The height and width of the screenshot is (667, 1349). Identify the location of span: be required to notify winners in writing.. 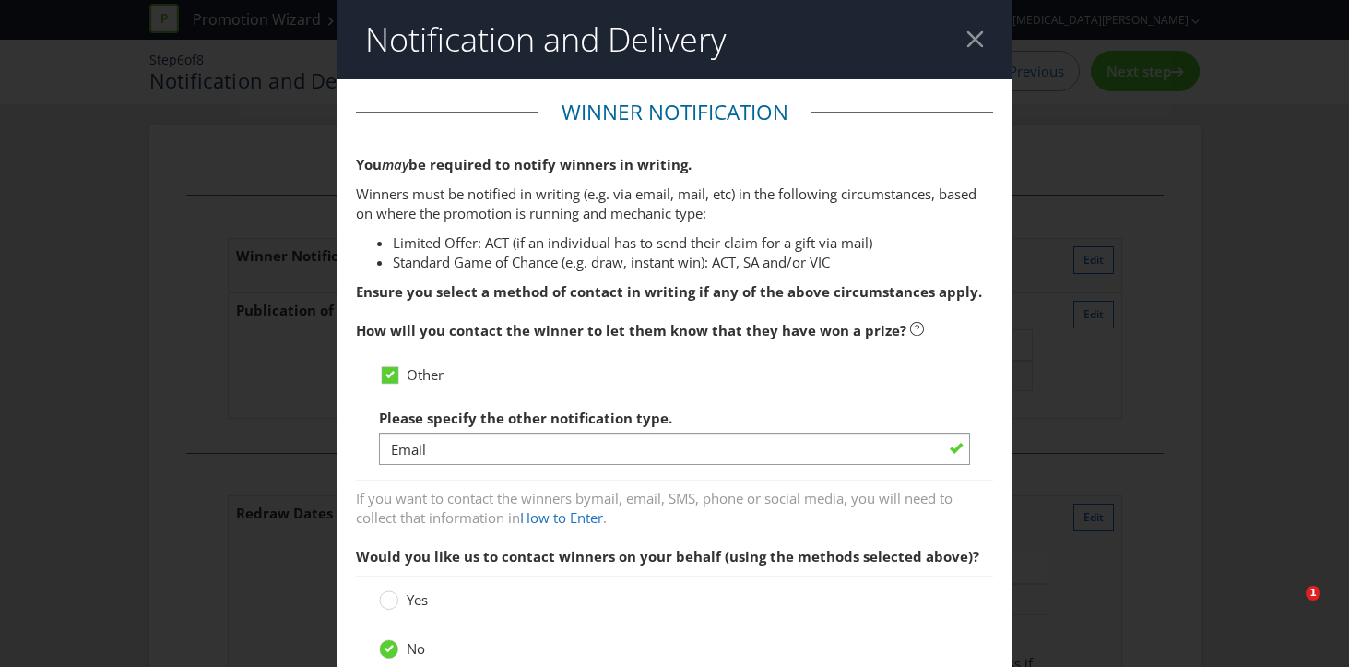
(550, 164).